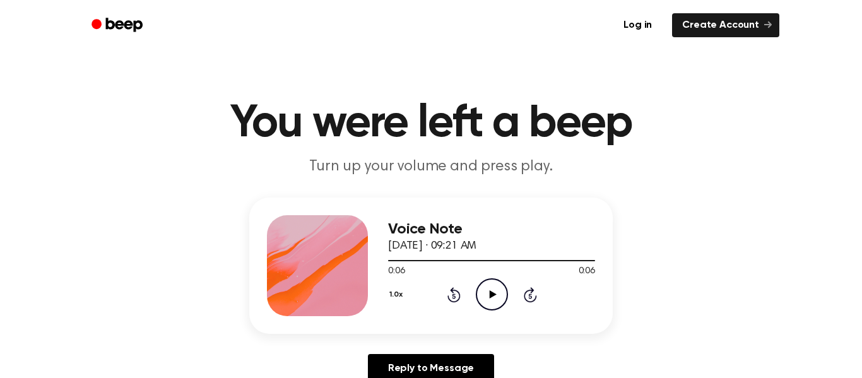  What do you see at coordinates (431, 124) in the screenshot?
I see `h1: You were left a beep` at bounding box center [431, 124].